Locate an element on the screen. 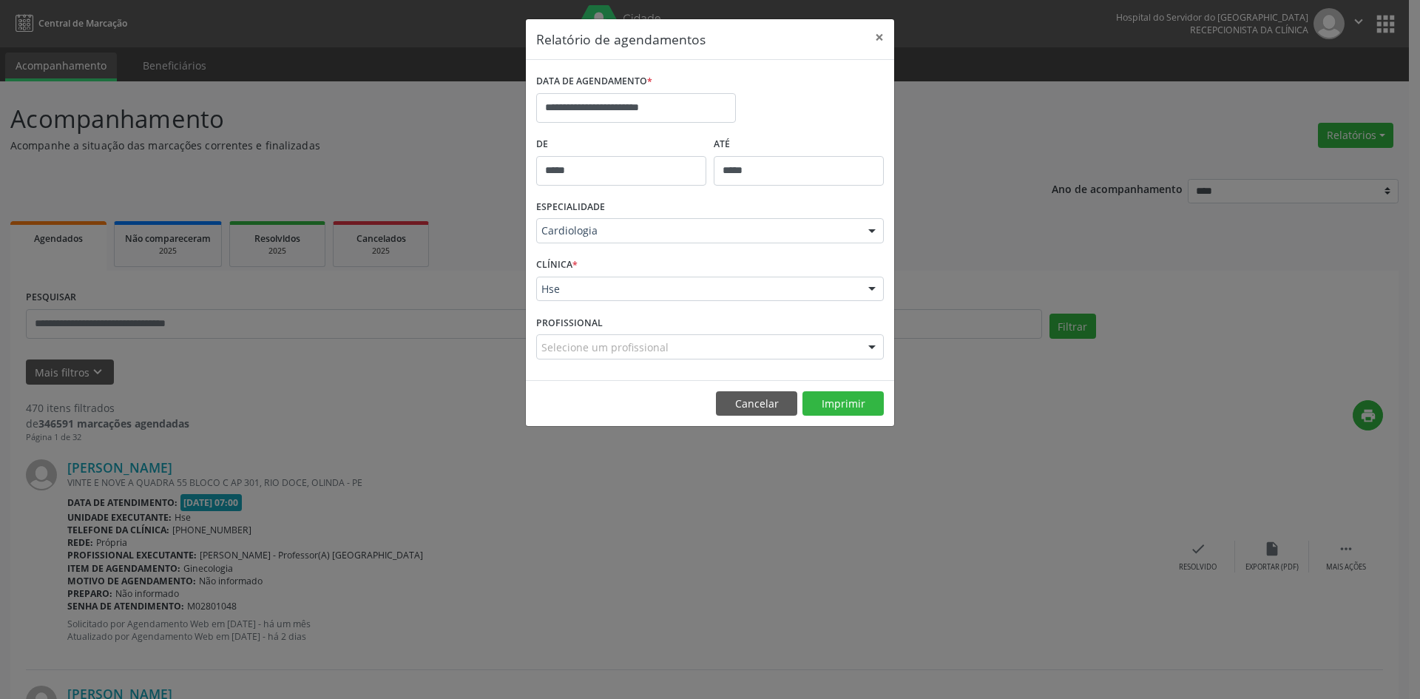 This screenshot has width=1420, height=699. label: DATA DE AGENDAMENTO is located at coordinates (594, 81).